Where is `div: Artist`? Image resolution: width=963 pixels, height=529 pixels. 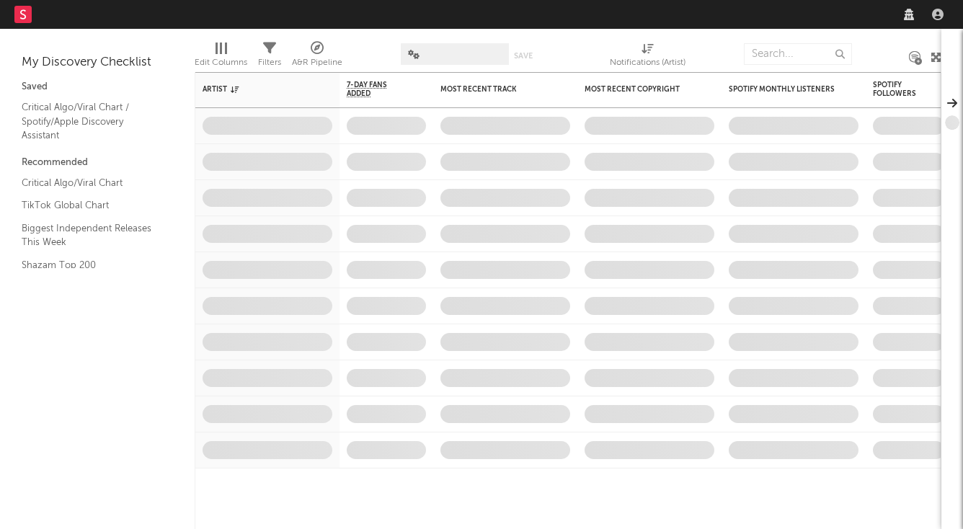 div: Artist is located at coordinates (257, 89).